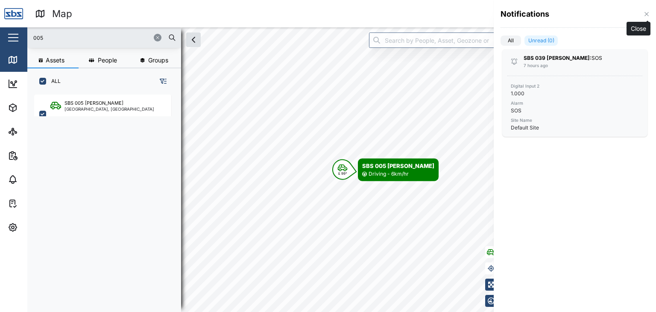 Image resolution: width=656 pixels, height=312 pixels. Describe the element at coordinates (525, 14) in the screenshot. I see `h4: Notifications` at that location.